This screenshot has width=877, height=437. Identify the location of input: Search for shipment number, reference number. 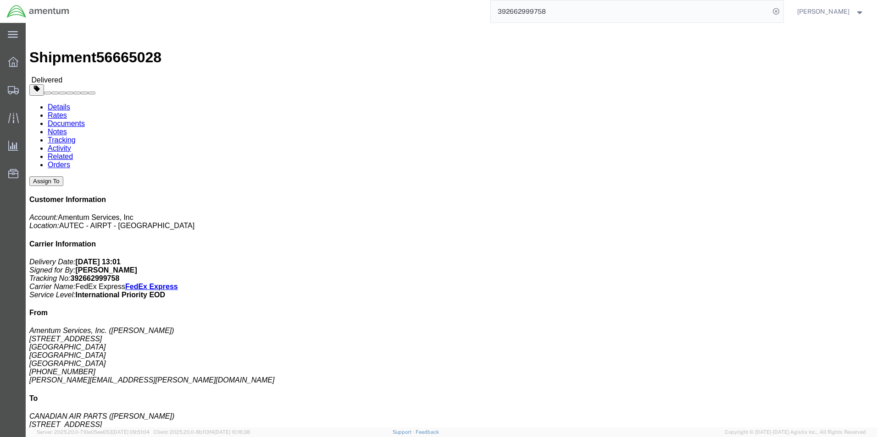
(630, 11).